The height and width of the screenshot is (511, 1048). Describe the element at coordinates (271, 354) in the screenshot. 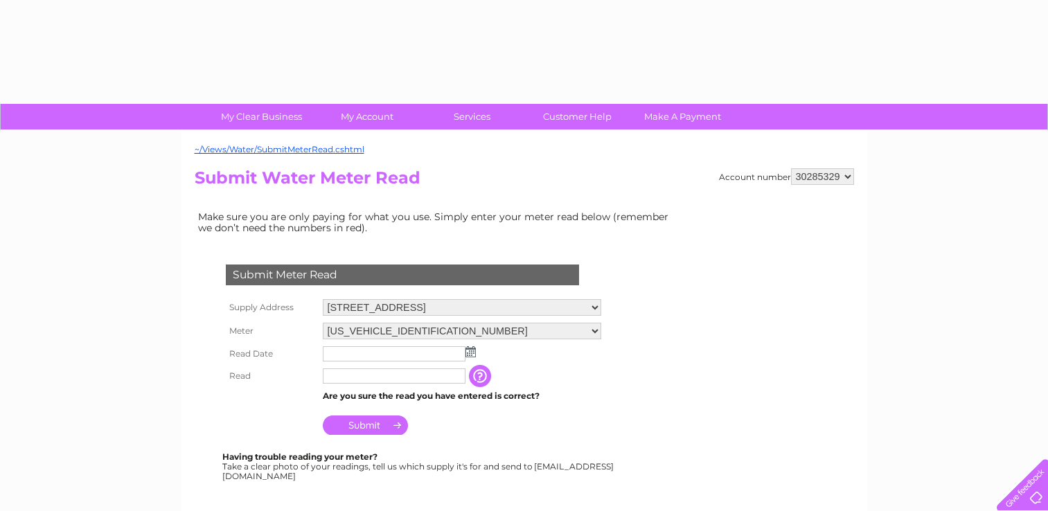

I see `th: Read Date` at that location.